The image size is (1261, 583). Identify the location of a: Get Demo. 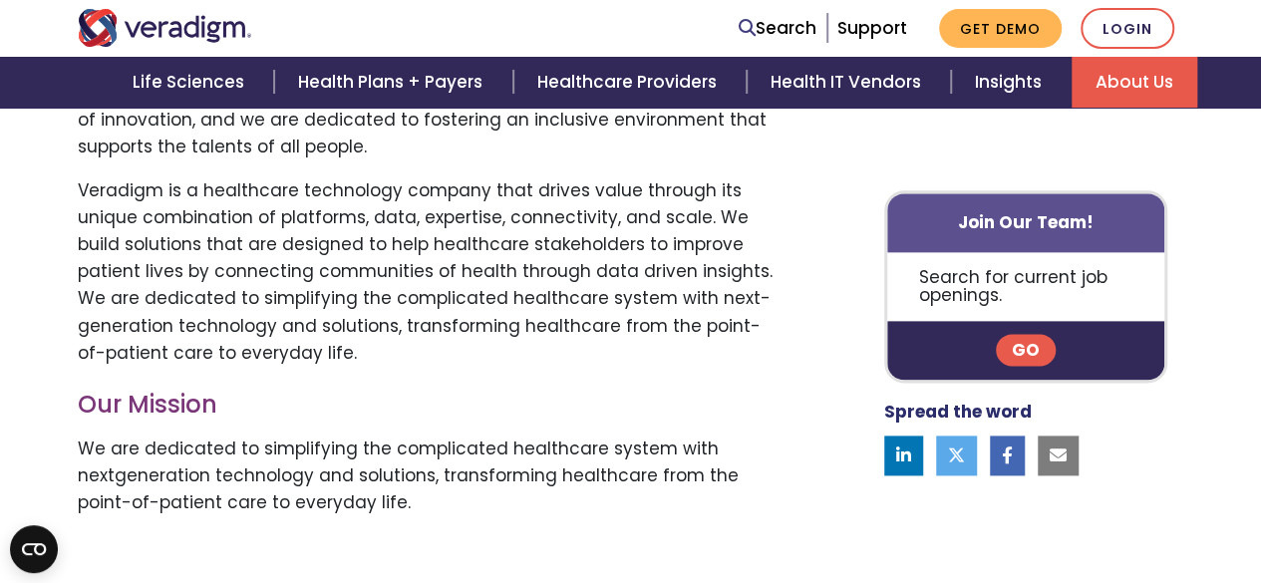
(1000, 28).